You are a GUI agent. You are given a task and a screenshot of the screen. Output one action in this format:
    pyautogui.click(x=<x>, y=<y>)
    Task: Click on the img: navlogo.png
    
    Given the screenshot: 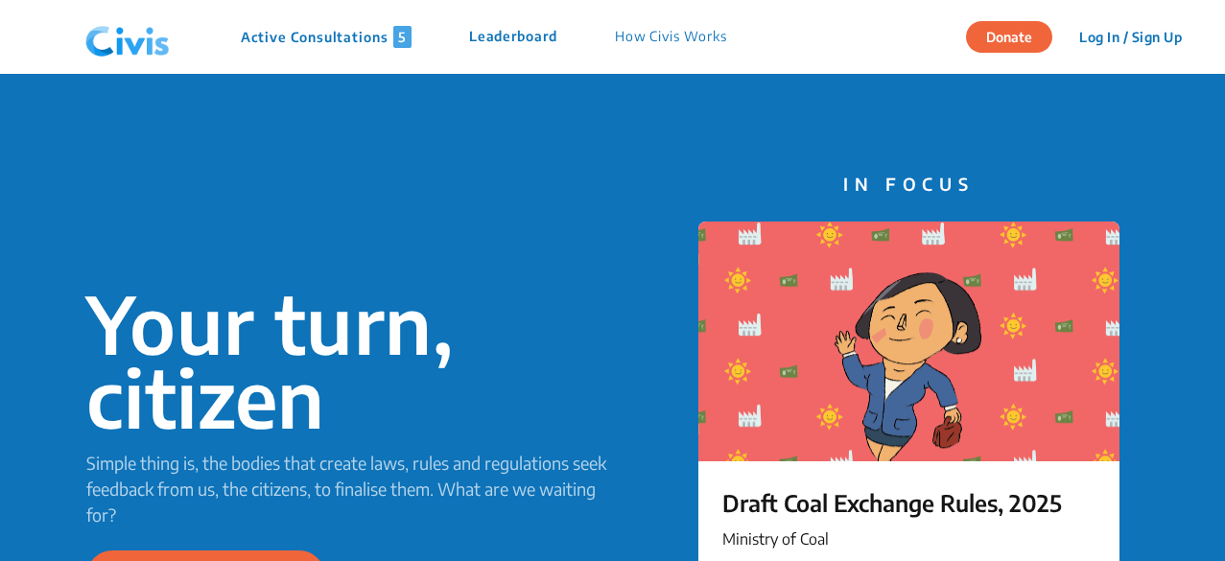 What is the action you would take?
    pyautogui.click(x=128, y=37)
    